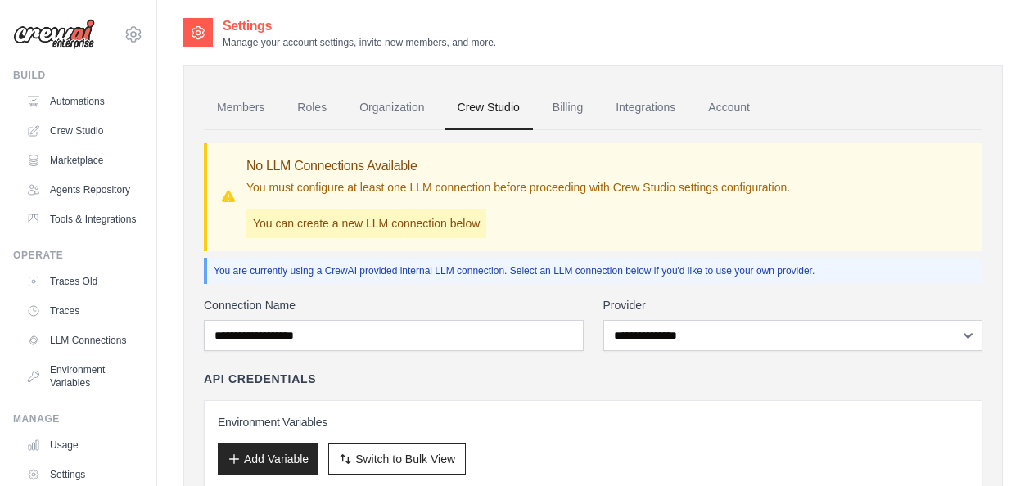 This screenshot has width=1029, height=486. What do you see at coordinates (81, 161) in the screenshot?
I see `a: Marketplace` at bounding box center [81, 161].